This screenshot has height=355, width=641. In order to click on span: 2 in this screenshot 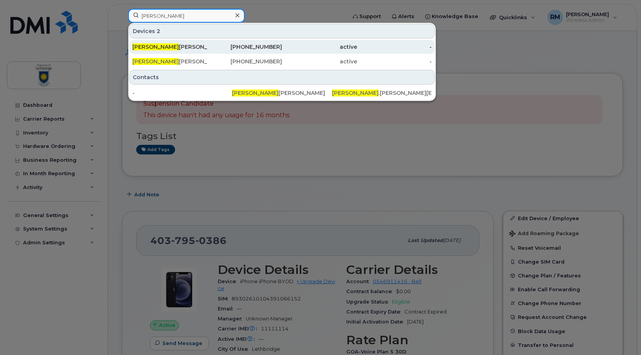, I will do `click(158, 31)`.